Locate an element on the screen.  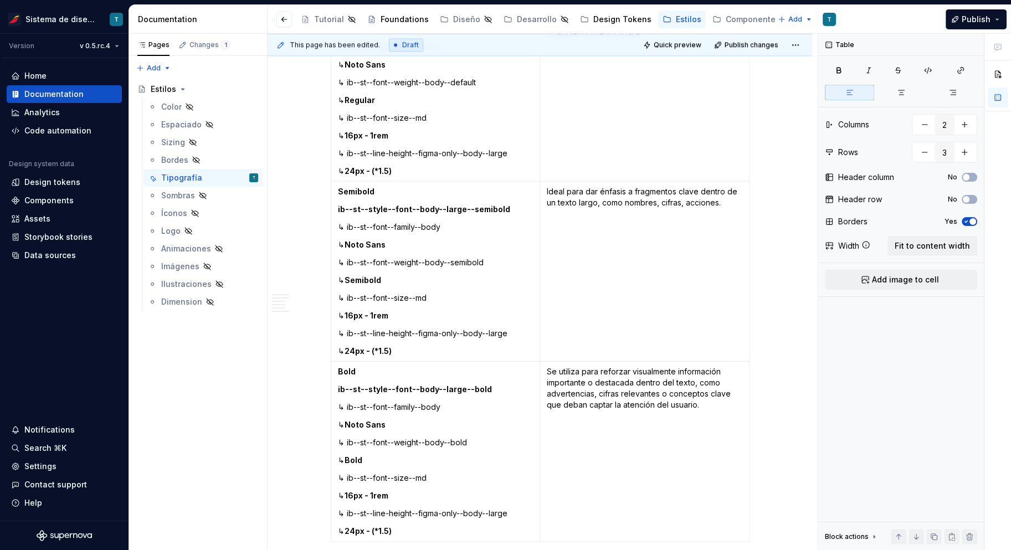
a: Code automation is located at coordinates (64, 131).